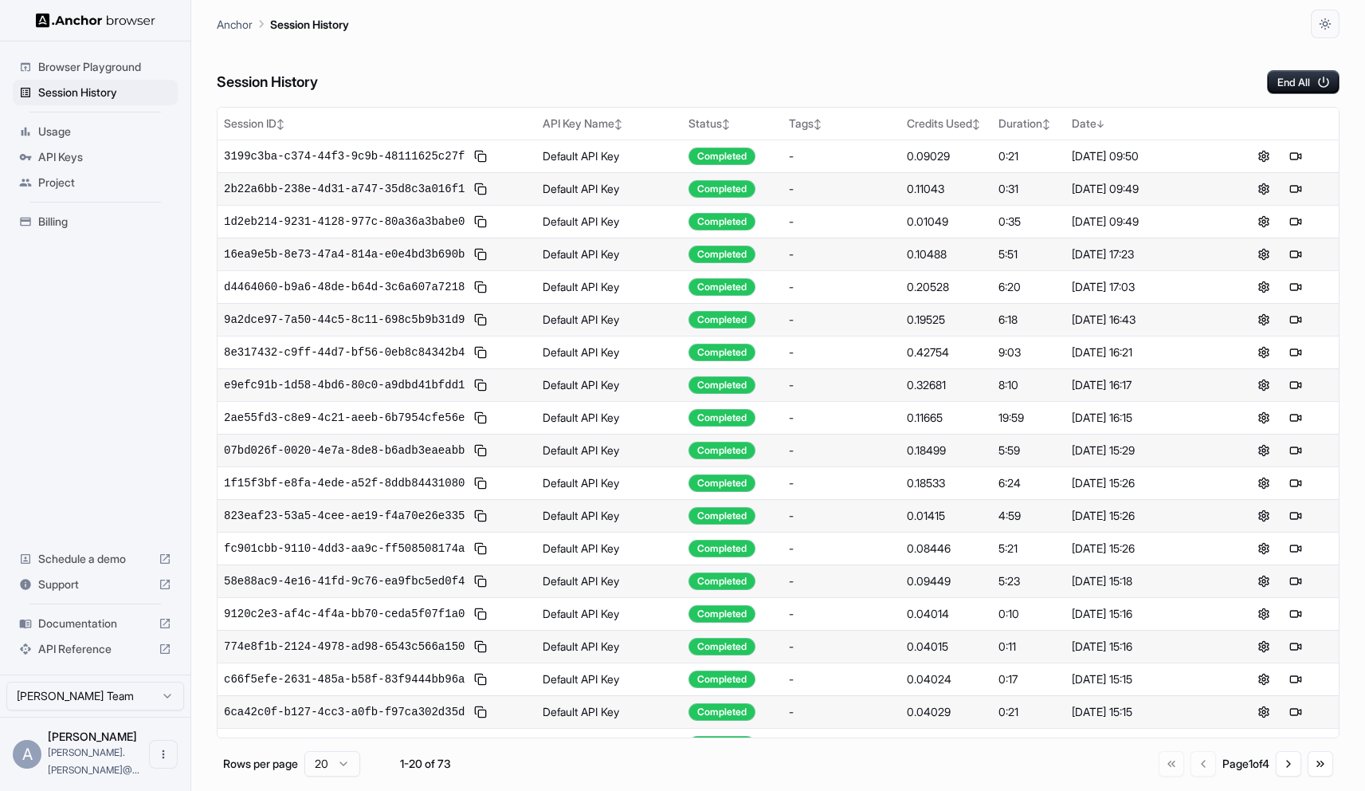 The width and height of the screenshot is (1365, 791). What do you see at coordinates (95, 183) in the screenshot?
I see `div: Project` at bounding box center [95, 183].